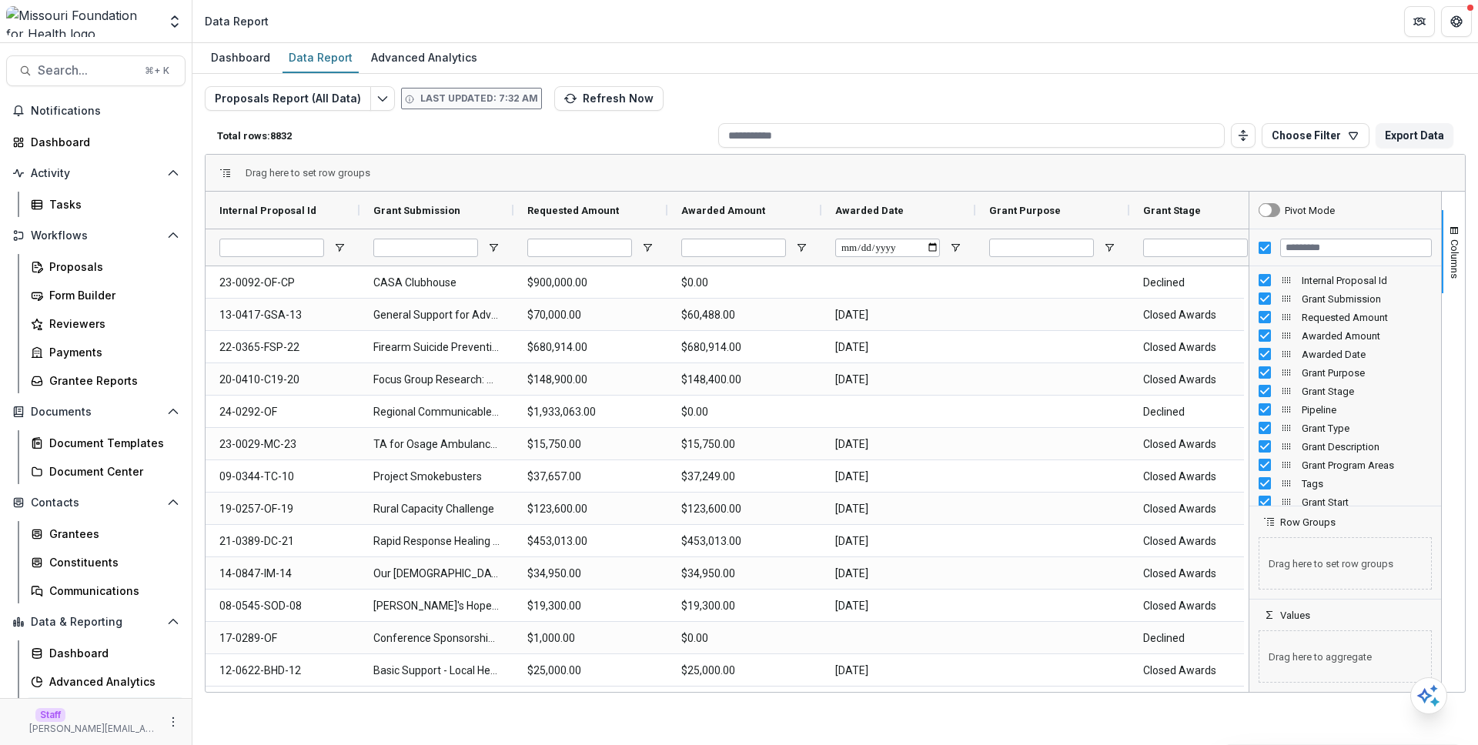  Describe the element at coordinates (1367, 299) in the screenshot. I see `span: Grant Submission` at that location.